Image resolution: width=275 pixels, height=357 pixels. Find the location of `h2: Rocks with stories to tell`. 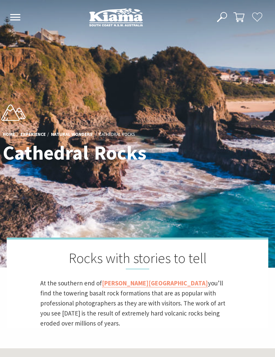

h2: Rocks with stories to tell is located at coordinates (137, 260).